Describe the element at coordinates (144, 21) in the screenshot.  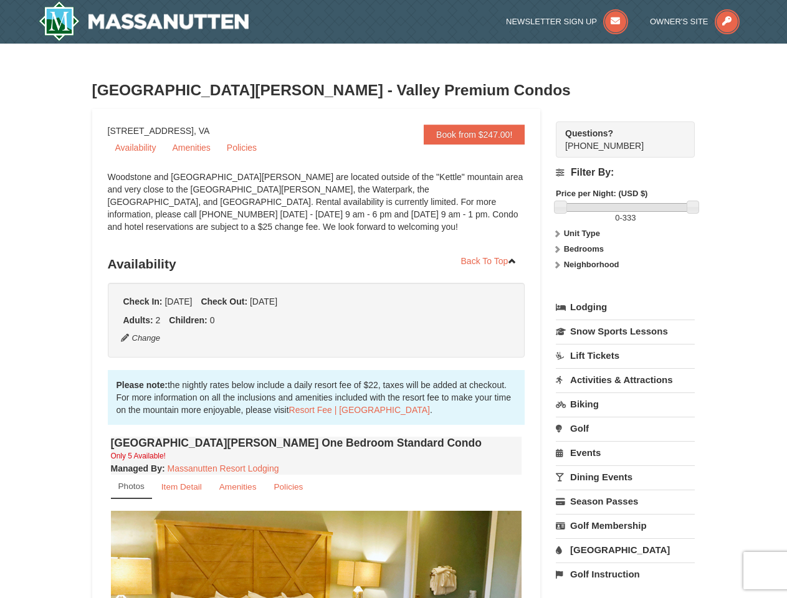
I see `a: Massanutten Resort` at that location.